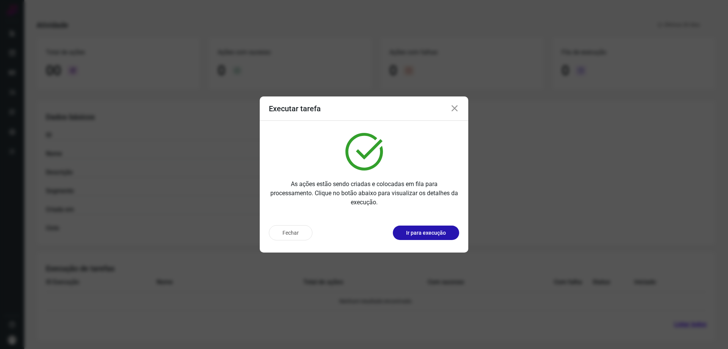  What do you see at coordinates (291, 232) in the screenshot?
I see `button: Fechar` at bounding box center [291, 232].